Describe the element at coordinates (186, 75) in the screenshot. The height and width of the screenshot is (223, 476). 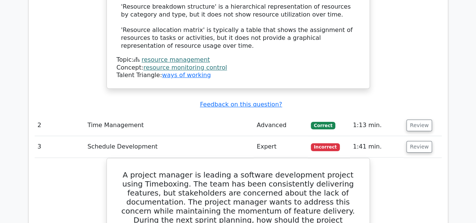
I see `a: ways of working` at that location.